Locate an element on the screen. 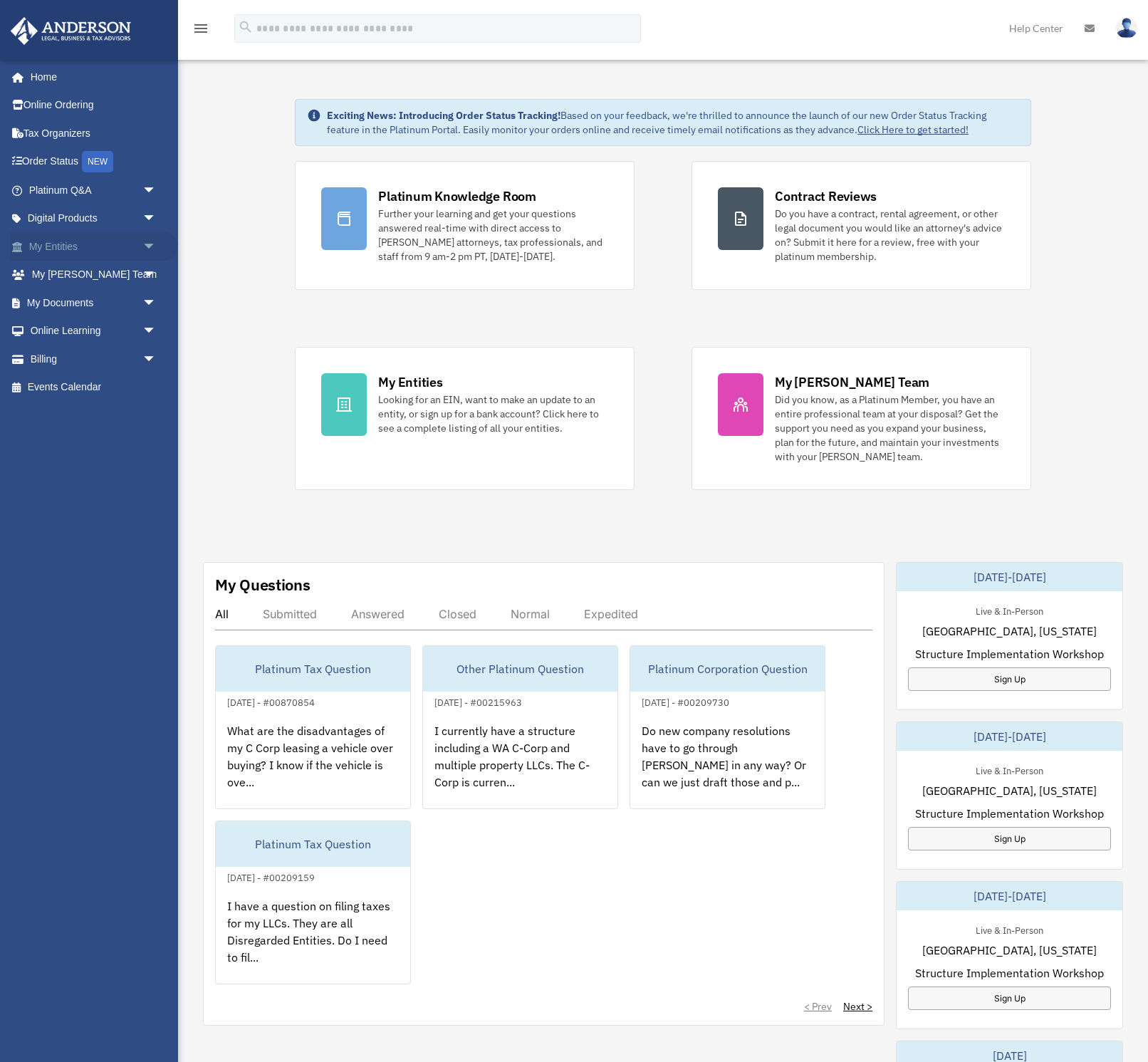 The height and width of the screenshot is (1062, 1148). div: Submitted is located at coordinates (290, 614).